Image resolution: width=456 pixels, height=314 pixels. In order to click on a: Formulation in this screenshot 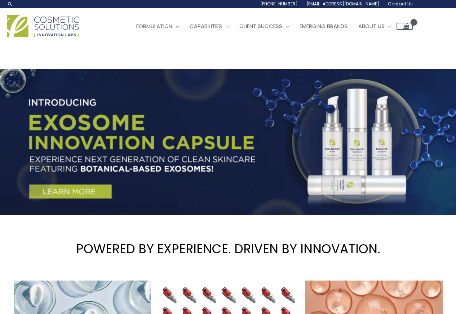, I will do `click(157, 26)`.